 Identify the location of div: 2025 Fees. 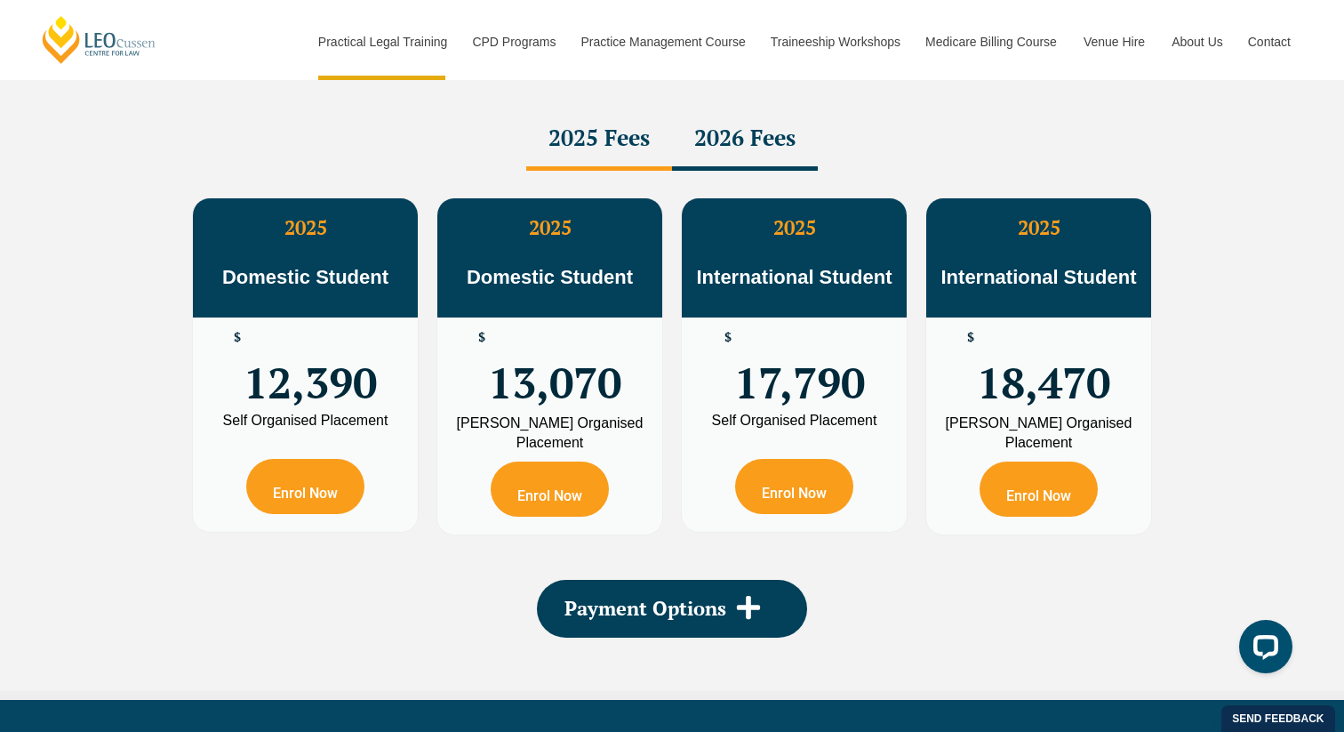
(599, 140).